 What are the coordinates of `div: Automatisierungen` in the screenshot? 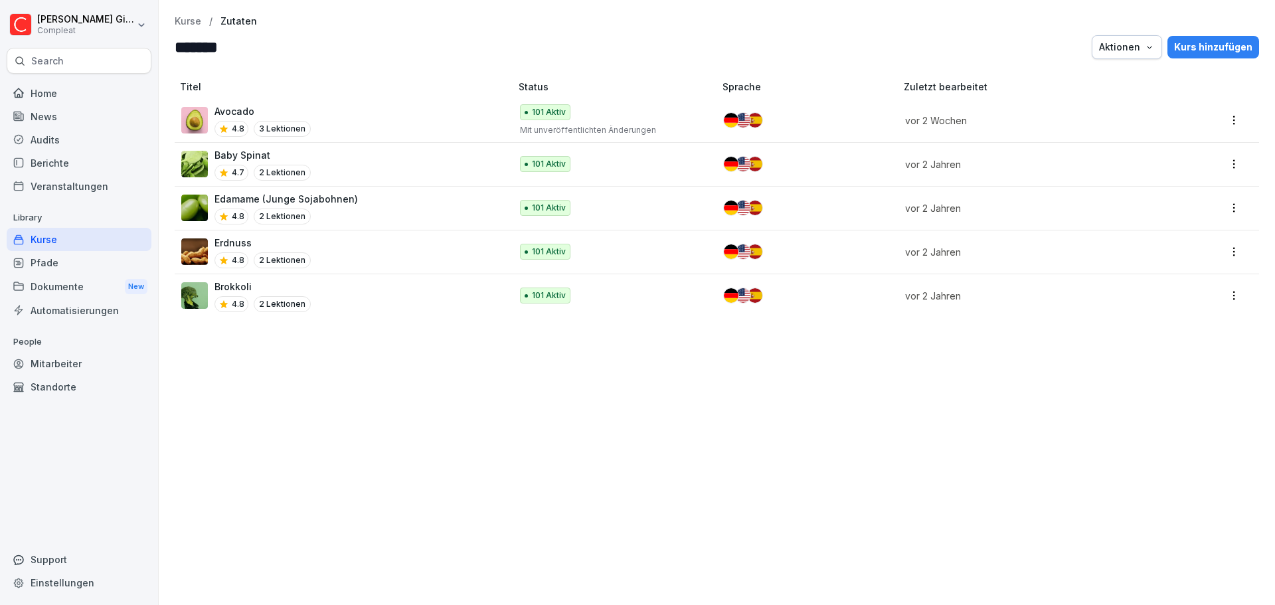 It's located at (79, 310).